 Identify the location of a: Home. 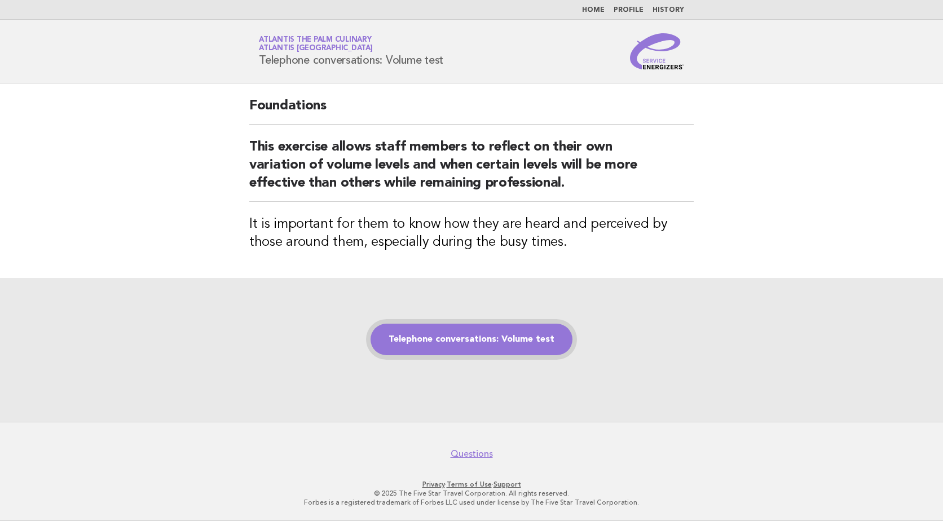
(594, 10).